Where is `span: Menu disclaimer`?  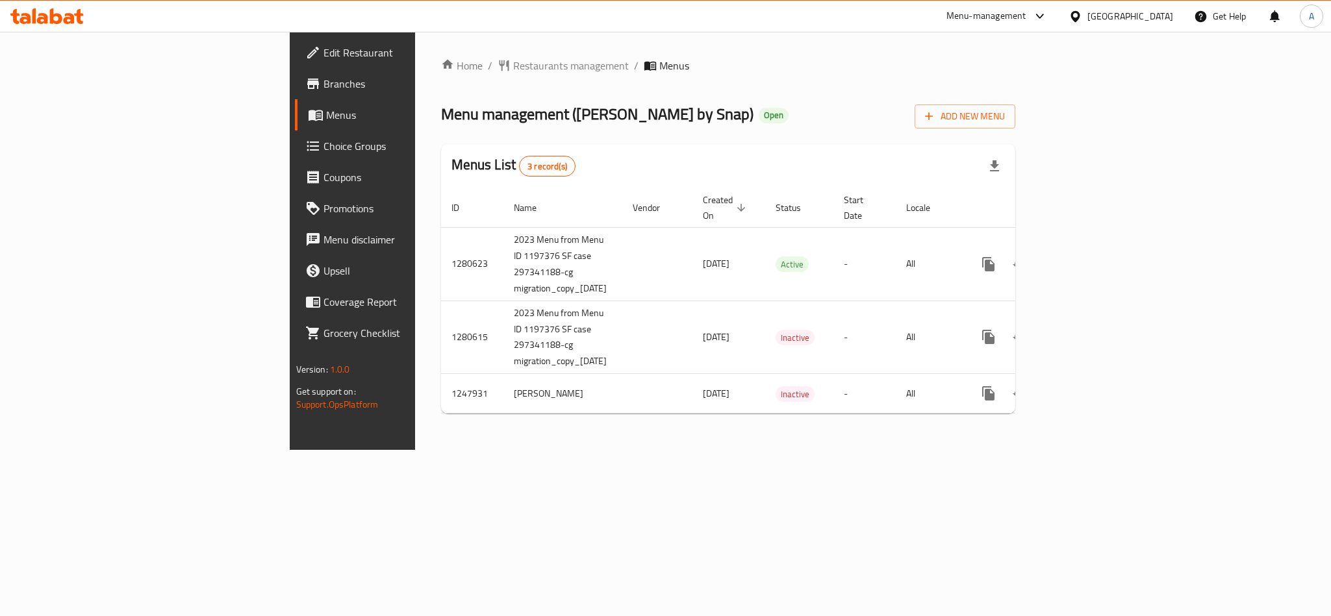
span: Menu disclaimer is located at coordinates (412, 240).